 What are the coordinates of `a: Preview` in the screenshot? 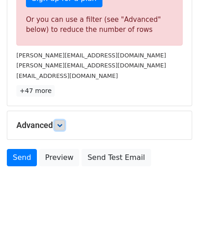 It's located at (59, 158).